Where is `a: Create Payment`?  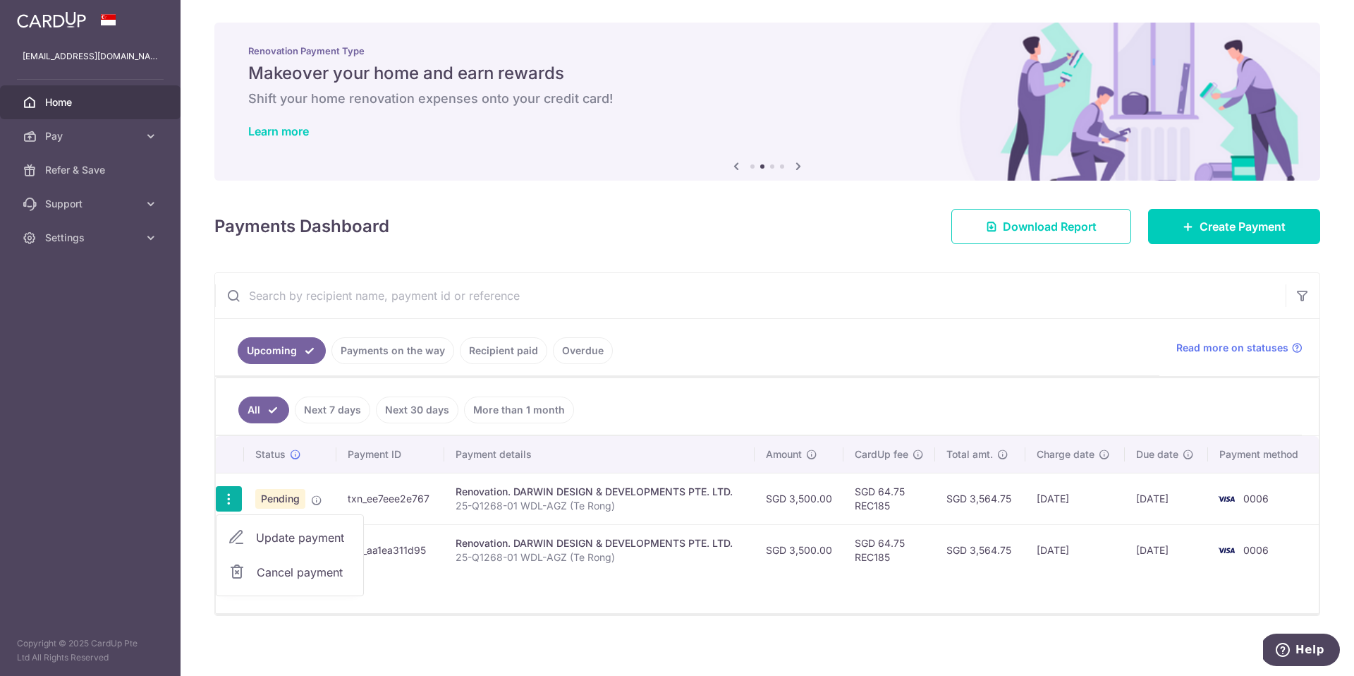
a: Create Payment is located at coordinates (1234, 226).